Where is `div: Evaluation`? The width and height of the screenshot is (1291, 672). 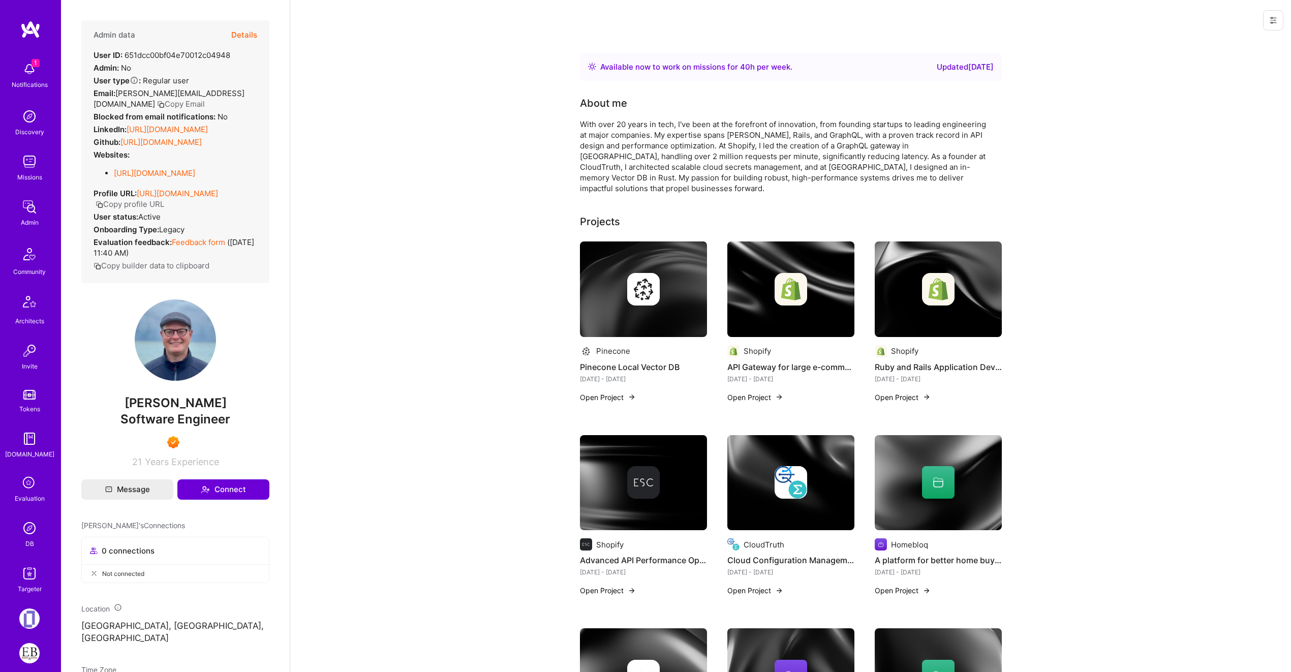
div: Evaluation is located at coordinates (29, 498).